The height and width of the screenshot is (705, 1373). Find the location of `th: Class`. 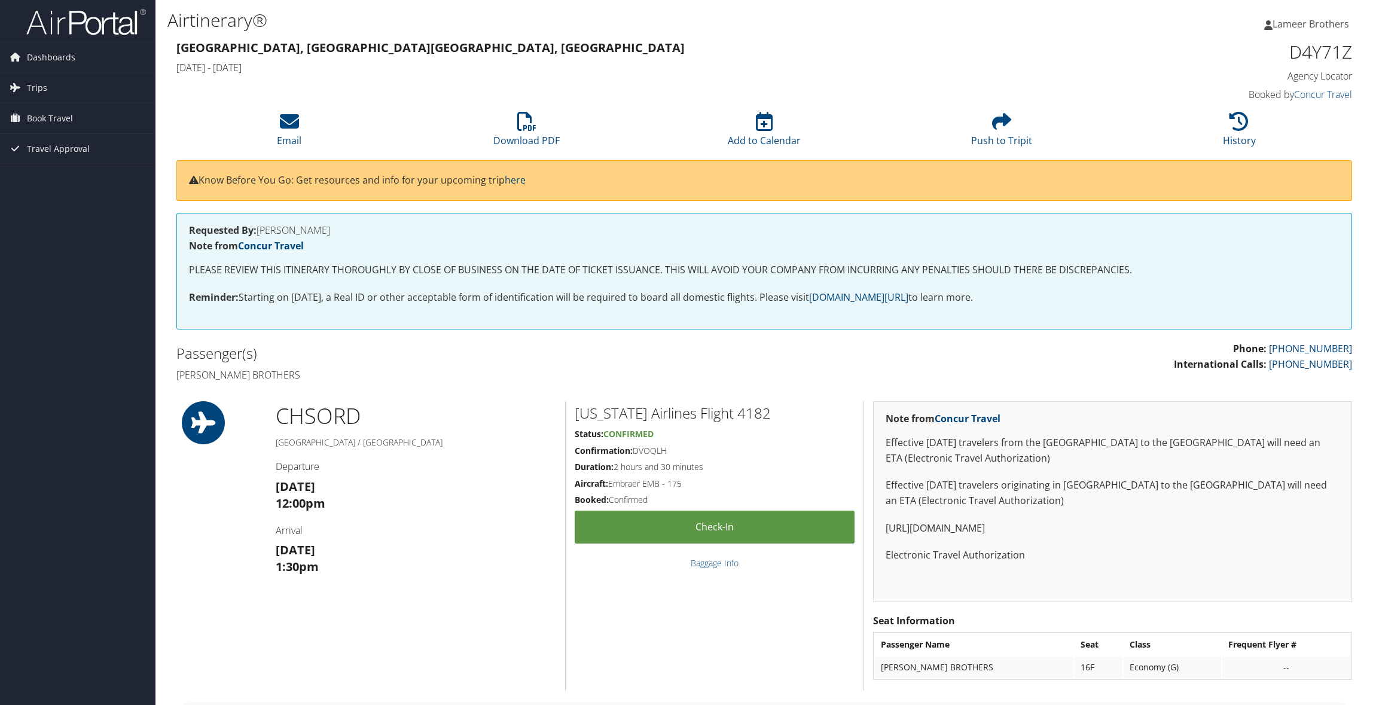

th: Class is located at coordinates (1172, 645).